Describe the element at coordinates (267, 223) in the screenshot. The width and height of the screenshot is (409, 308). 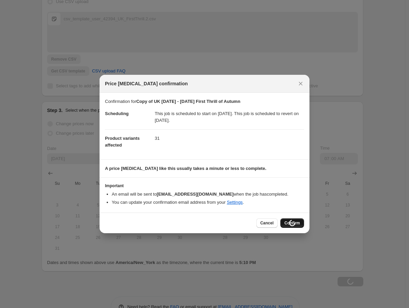
I see `span: Cancel` at that location.